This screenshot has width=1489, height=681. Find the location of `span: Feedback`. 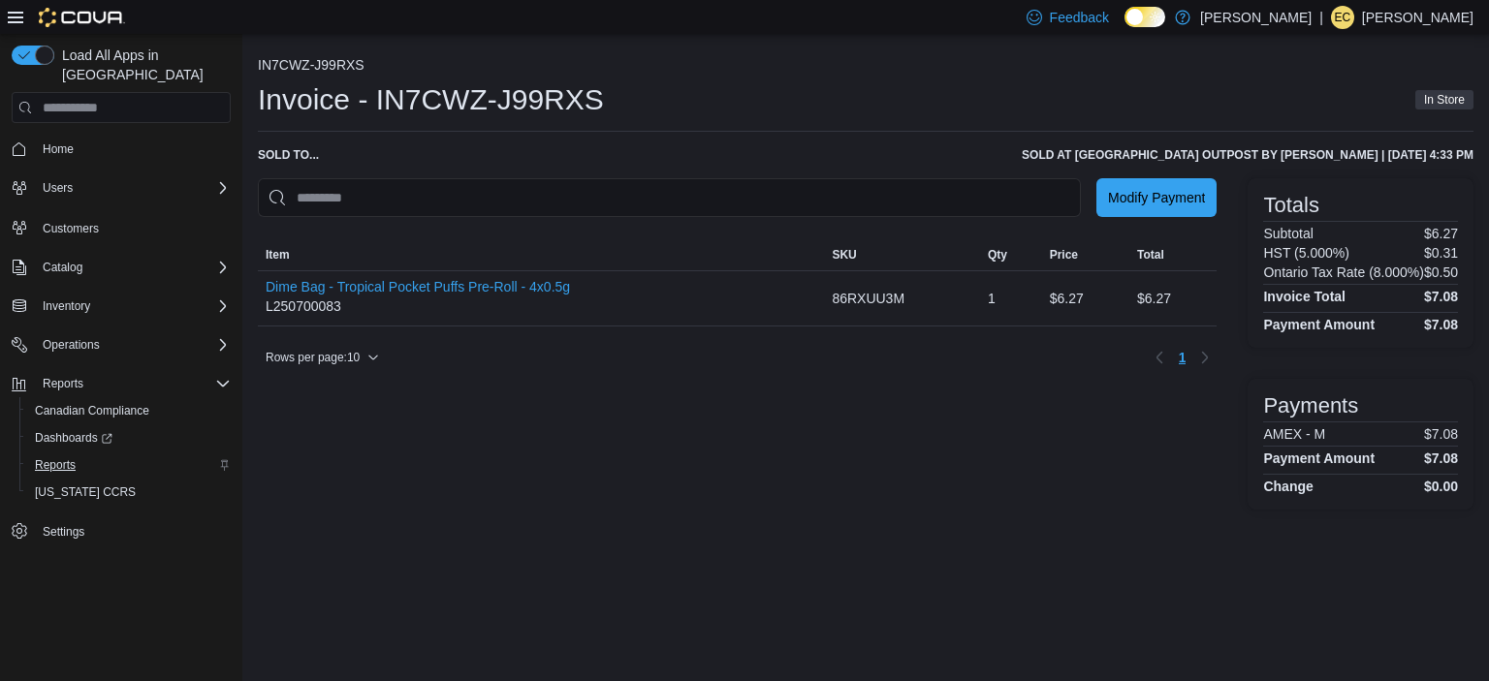

span: Feedback is located at coordinates (1079, 17).